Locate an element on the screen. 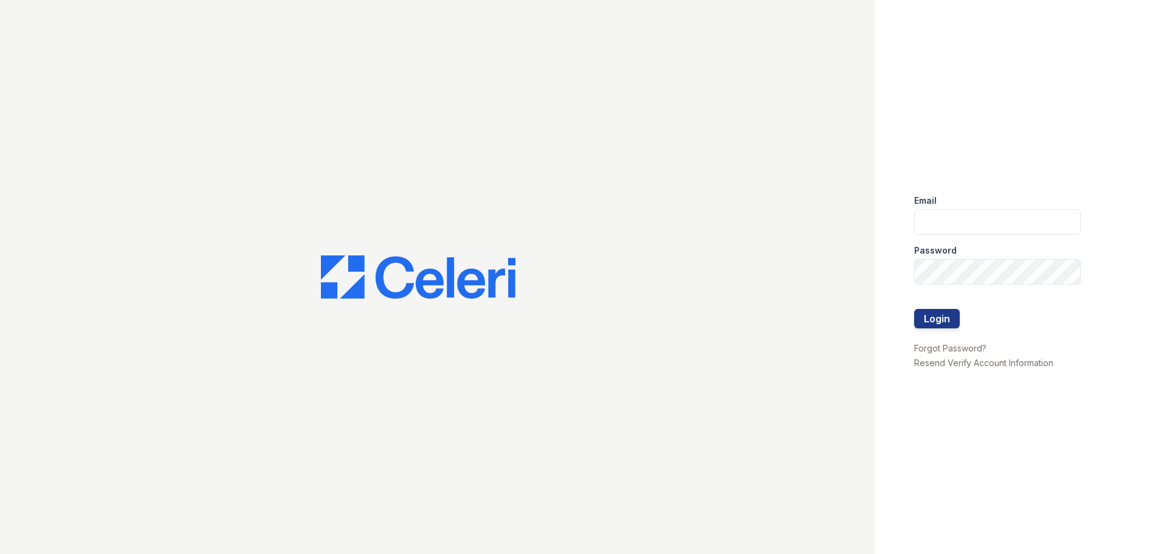 Image resolution: width=1167 pixels, height=554 pixels. button: Login is located at coordinates (937, 319).